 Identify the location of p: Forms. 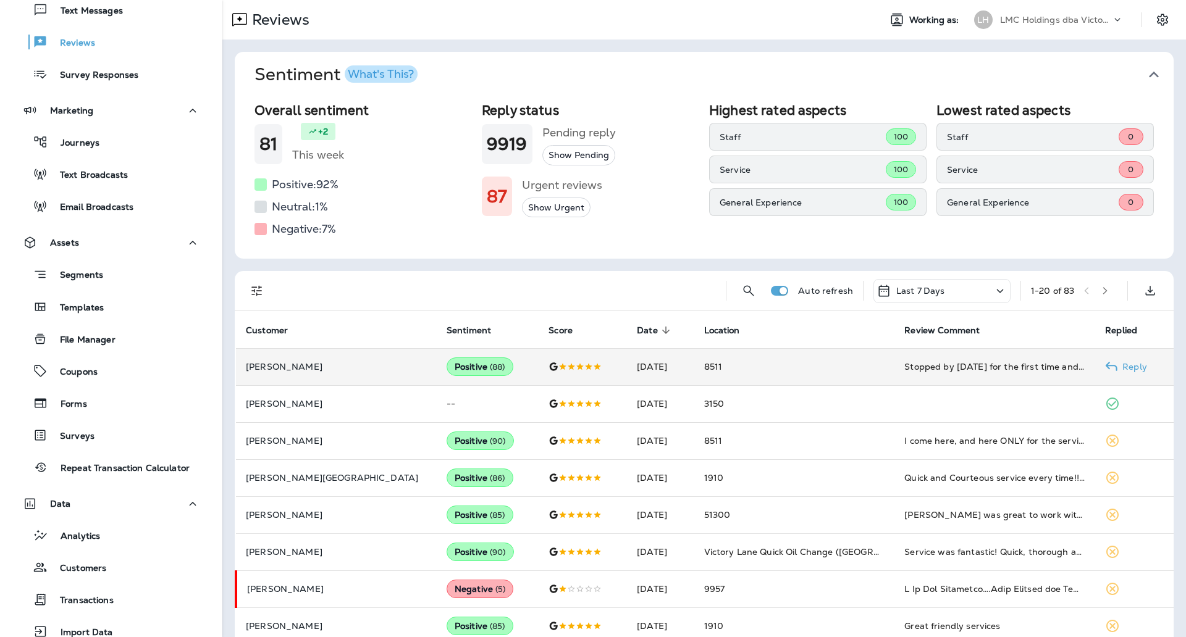
(67, 404).